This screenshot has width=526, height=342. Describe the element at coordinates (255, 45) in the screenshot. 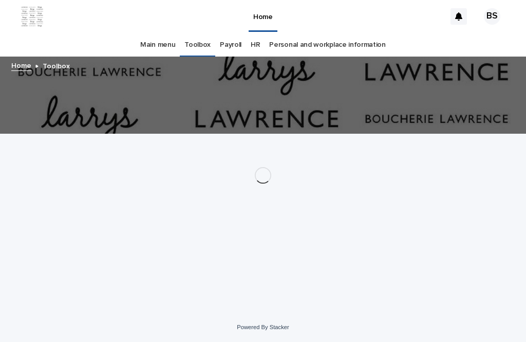

I see `a: HR` at that location.